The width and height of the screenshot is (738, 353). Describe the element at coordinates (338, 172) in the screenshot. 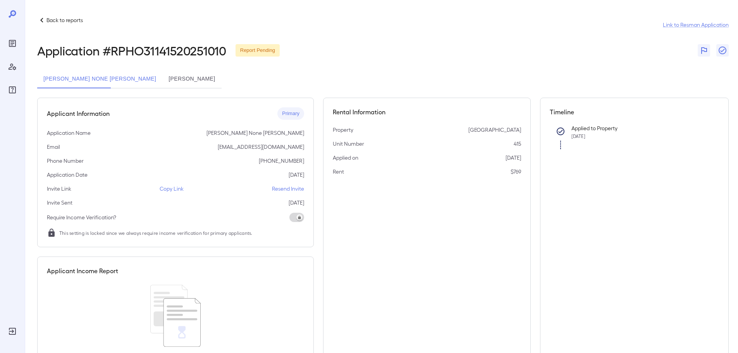

I see `p: Rent` at that location.